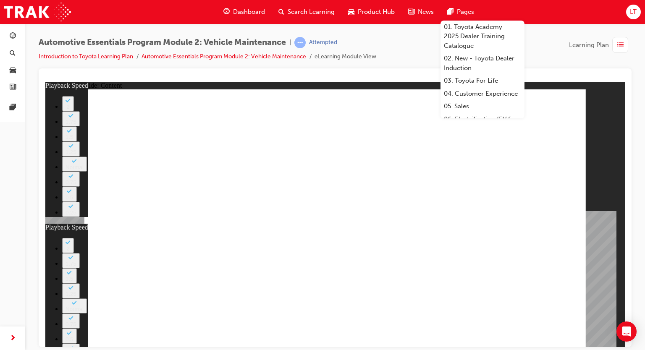 Image resolution: width=645 pixels, height=350 pixels. I want to click on a: 06. Electrification (EV & Hybrid), so click(482, 124).